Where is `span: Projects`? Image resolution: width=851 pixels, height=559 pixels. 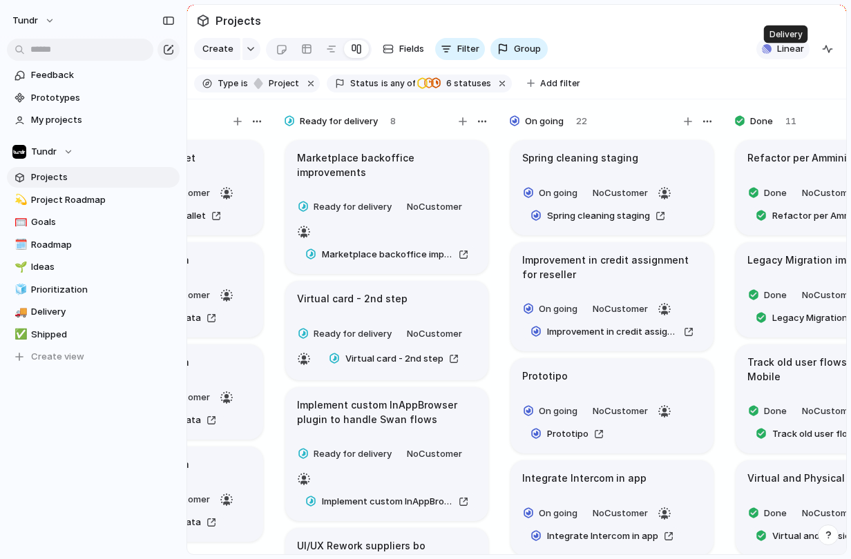
span: Projects is located at coordinates (103, 178).